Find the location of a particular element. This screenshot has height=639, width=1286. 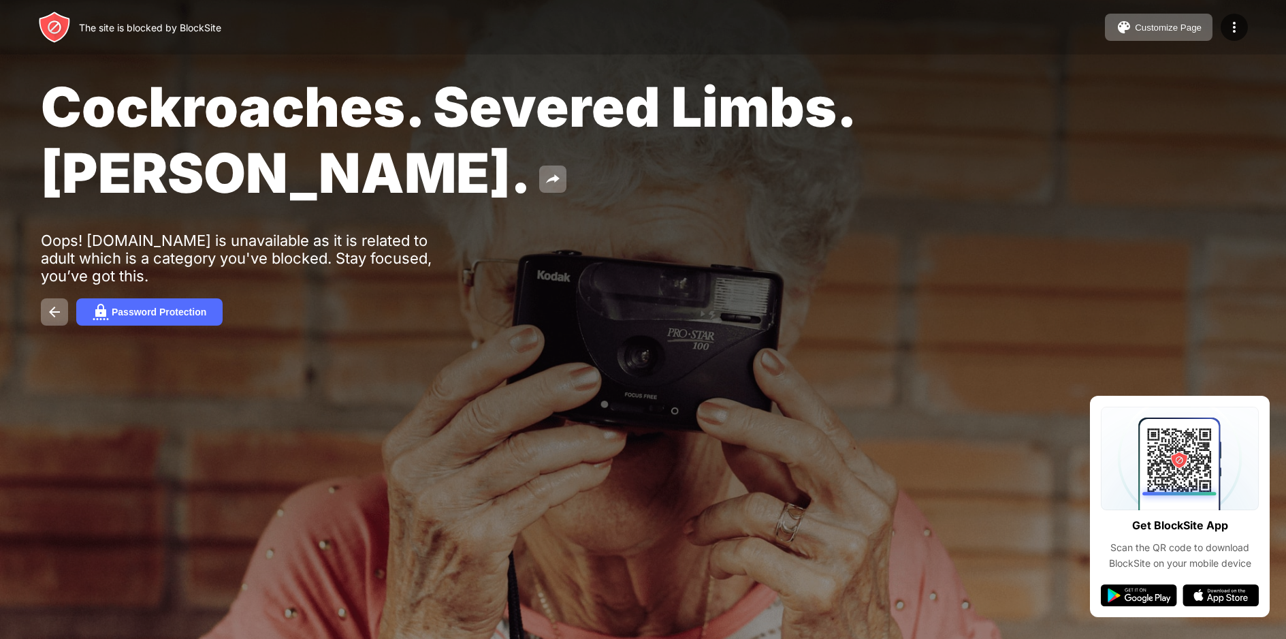

img: app-store.svg is located at coordinates (1221, 595).